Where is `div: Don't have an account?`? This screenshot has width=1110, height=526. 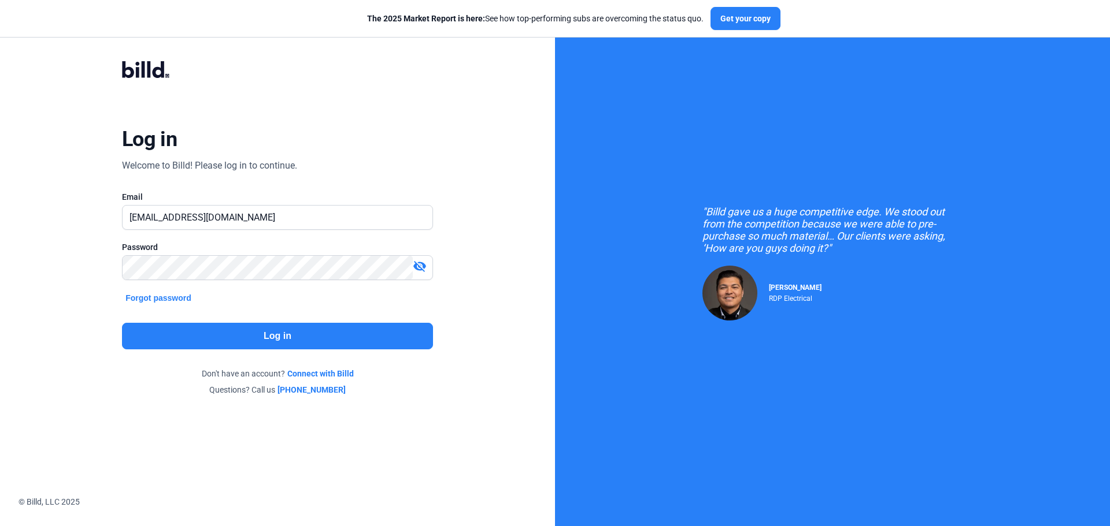
div: Don't have an account? is located at coordinates (277, 374).